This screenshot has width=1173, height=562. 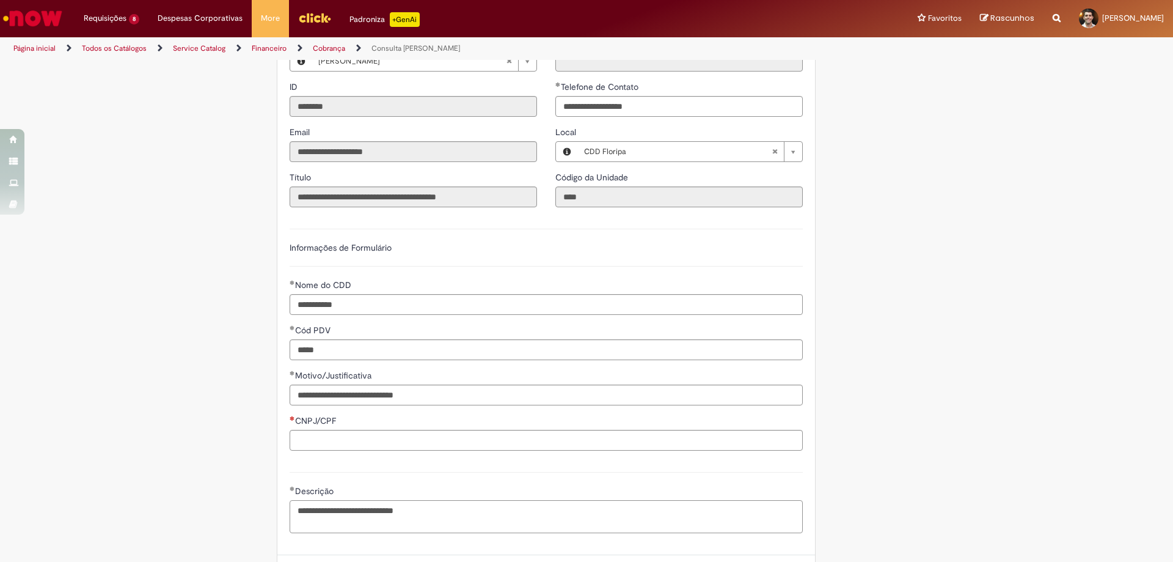 What do you see at coordinates (34, 48) in the screenshot?
I see `a: Página inicial` at bounding box center [34, 48].